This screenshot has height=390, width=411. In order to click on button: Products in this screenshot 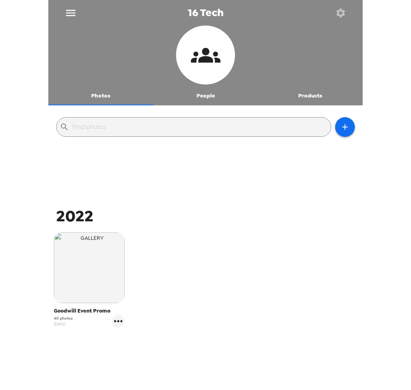, I will do `click(310, 96)`.